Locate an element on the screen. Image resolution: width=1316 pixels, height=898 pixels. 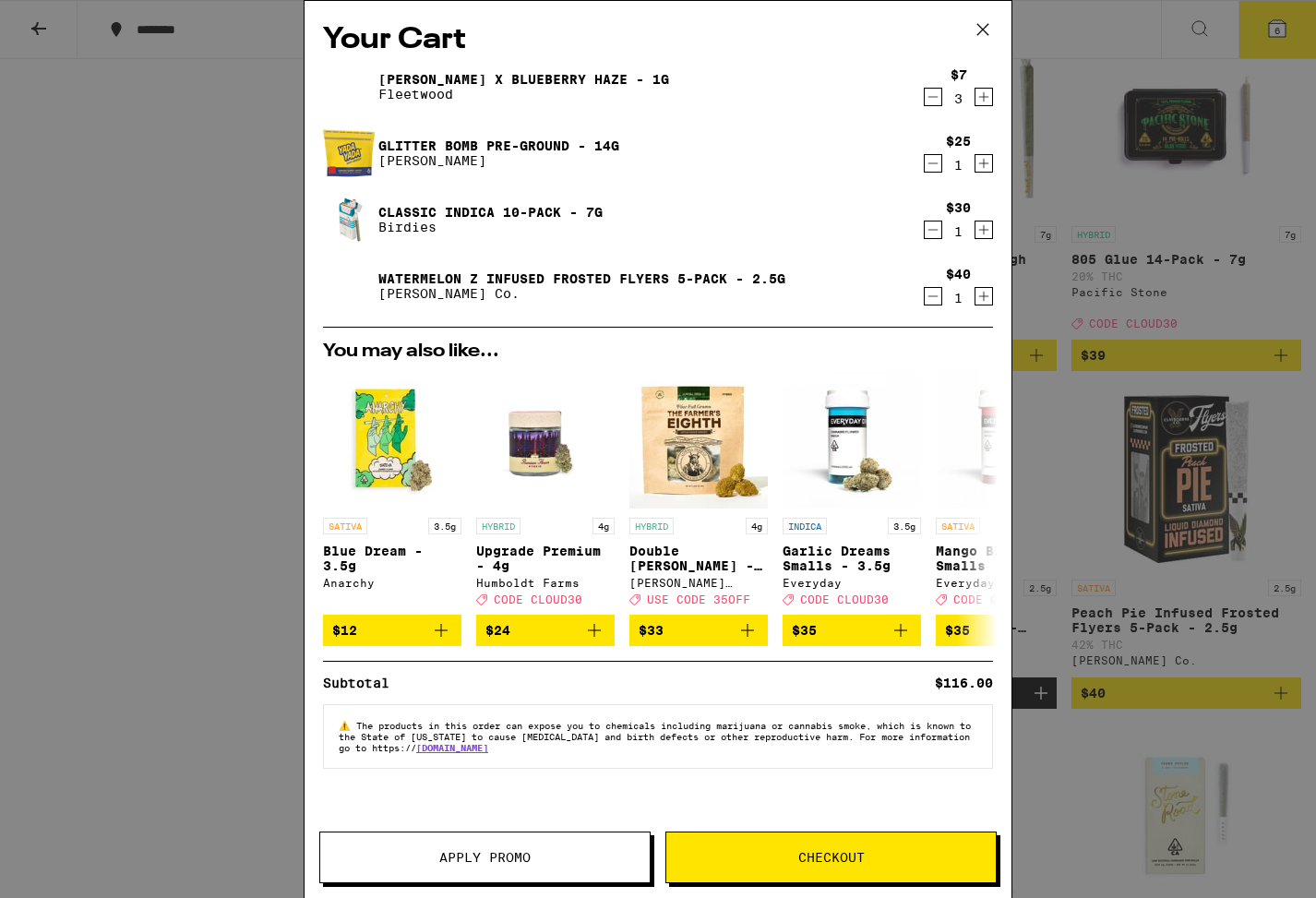
p: Upgrade Premium - 4g is located at coordinates (546, 558).